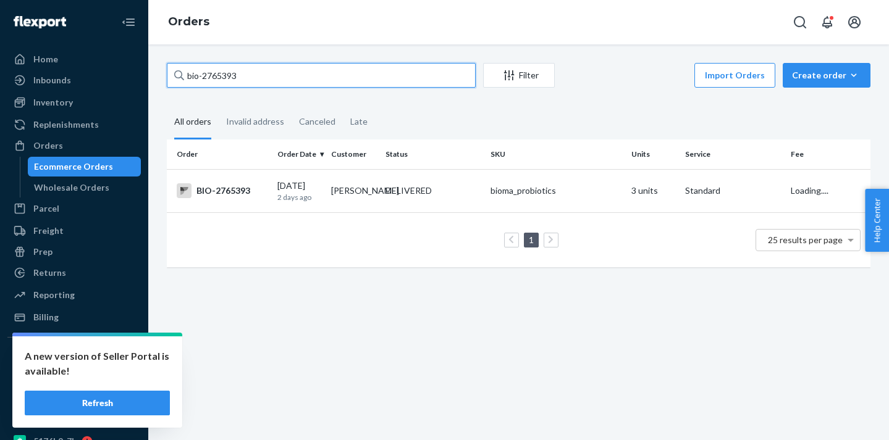 The height and width of the screenshot is (440, 889). What do you see at coordinates (74, 421) in the screenshot?
I see `a: gnzsuz-v5` at bounding box center [74, 421].